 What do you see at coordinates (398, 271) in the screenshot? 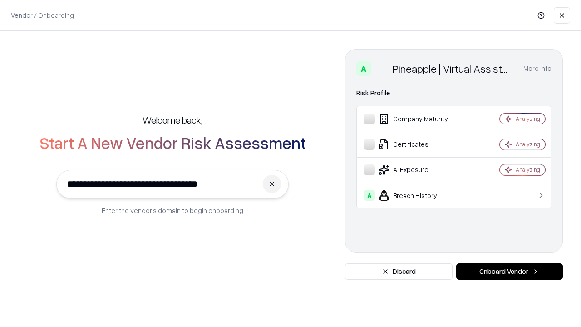
I see `button: Discard` at bounding box center [398, 271].